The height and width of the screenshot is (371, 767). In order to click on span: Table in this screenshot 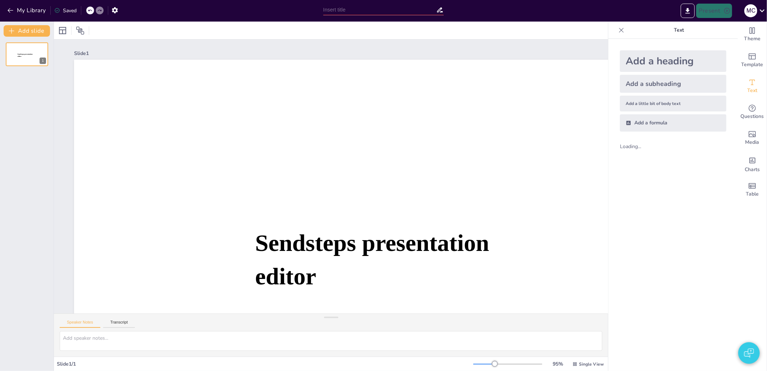, I will do `click(752, 194)`.